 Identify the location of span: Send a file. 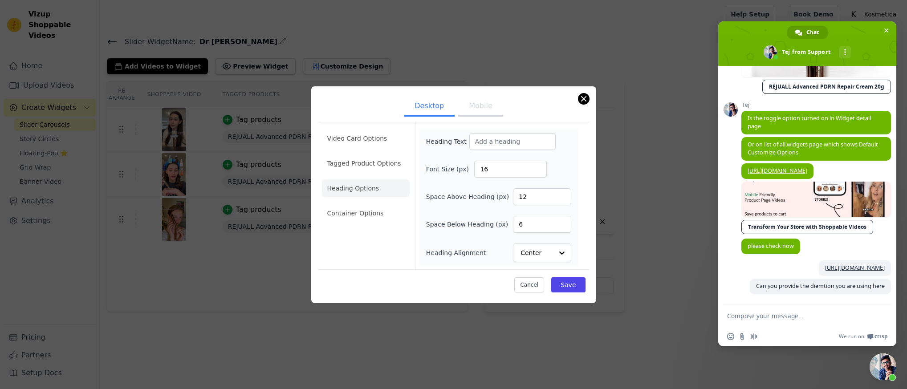
(742, 337).